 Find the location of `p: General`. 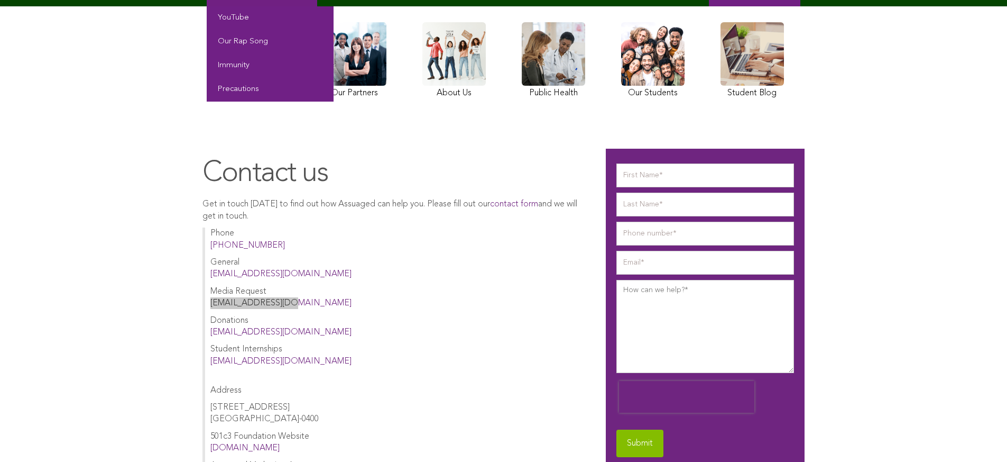

p: General is located at coordinates (398, 268).